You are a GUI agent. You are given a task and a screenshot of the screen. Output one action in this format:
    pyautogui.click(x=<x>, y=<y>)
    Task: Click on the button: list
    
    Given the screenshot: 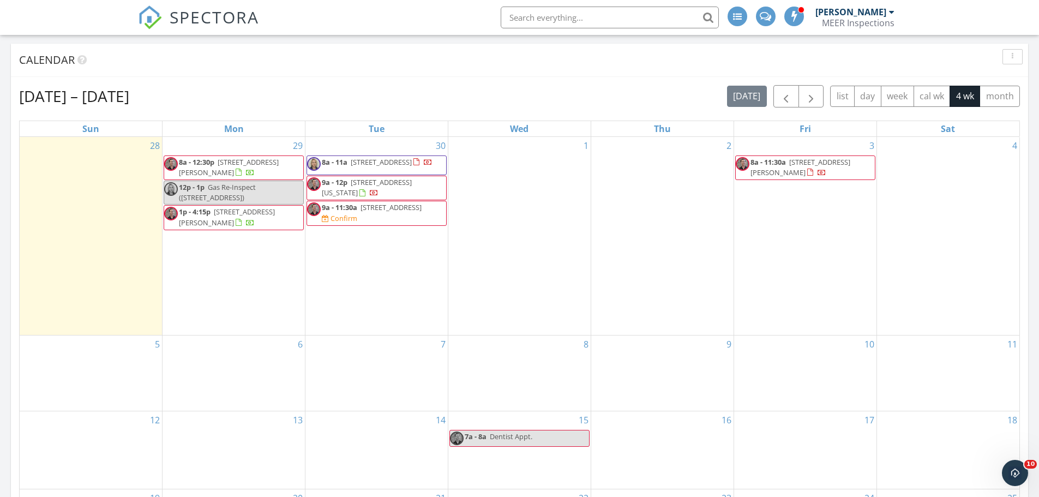 What is the action you would take?
    pyautogui.click(x=842, y=96)
    